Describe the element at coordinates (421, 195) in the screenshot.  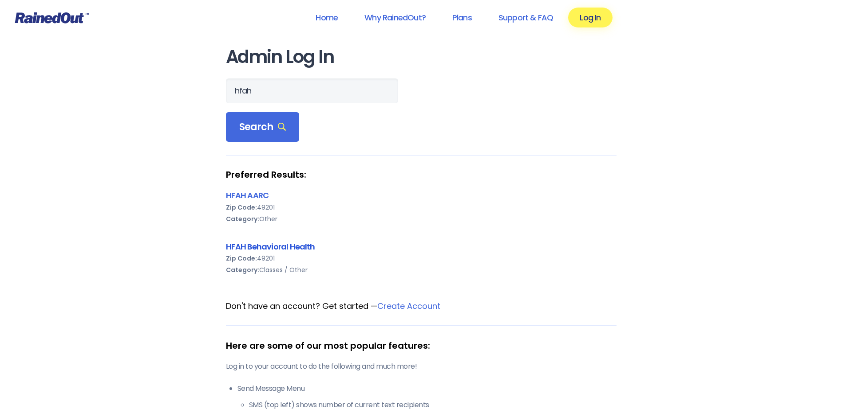
I see `div: HFAH AARC` at that location.